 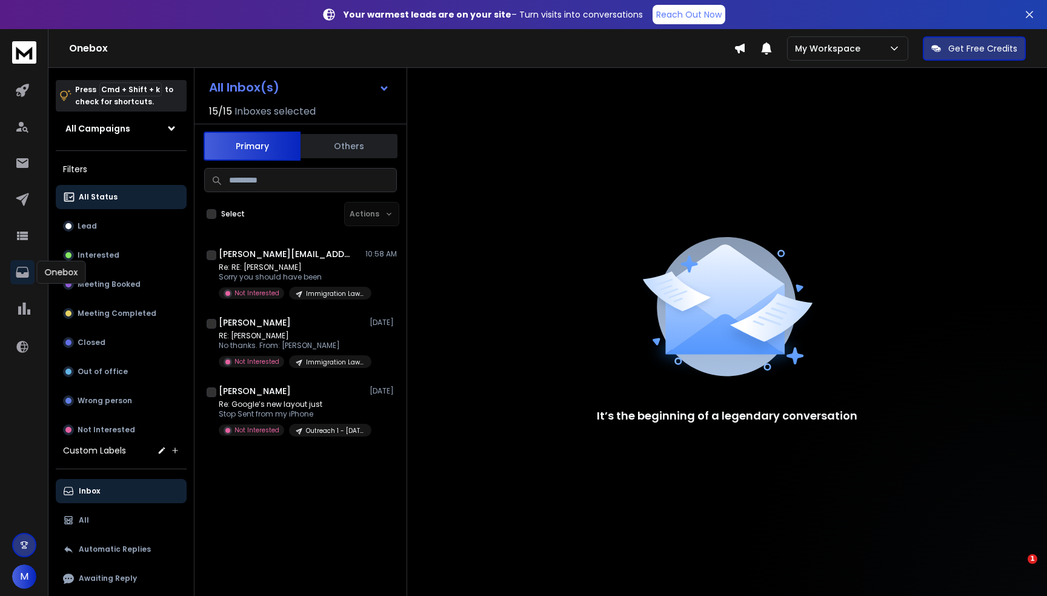 What do you see at coordinates (95, 450) in the screenshot?
I see `h3: Custom Labels` at bounding box center [95, 450].